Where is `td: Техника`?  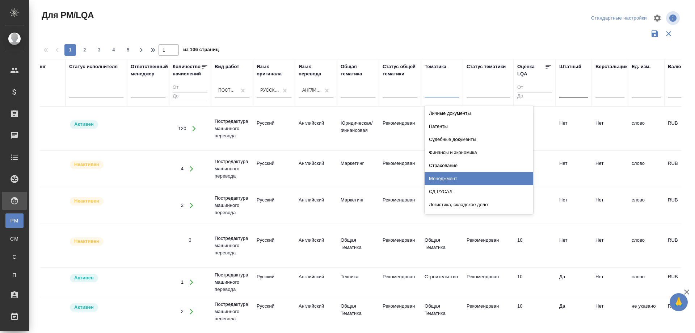 td: Техника is located at coordinates (358, 282).